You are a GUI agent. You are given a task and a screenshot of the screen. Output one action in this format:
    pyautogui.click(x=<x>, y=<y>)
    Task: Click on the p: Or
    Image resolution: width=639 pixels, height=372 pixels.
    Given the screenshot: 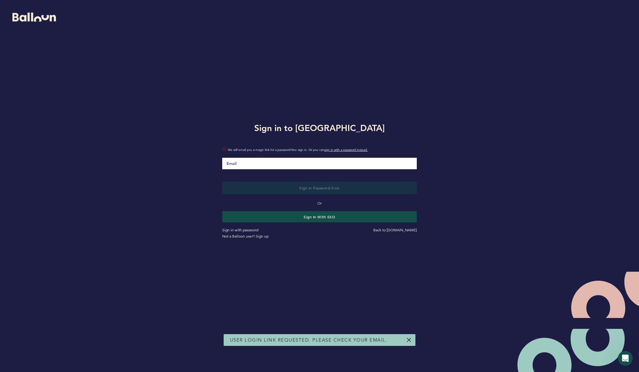 What is the action you would take?
    pyautogui.click(x=319, y=203)
    